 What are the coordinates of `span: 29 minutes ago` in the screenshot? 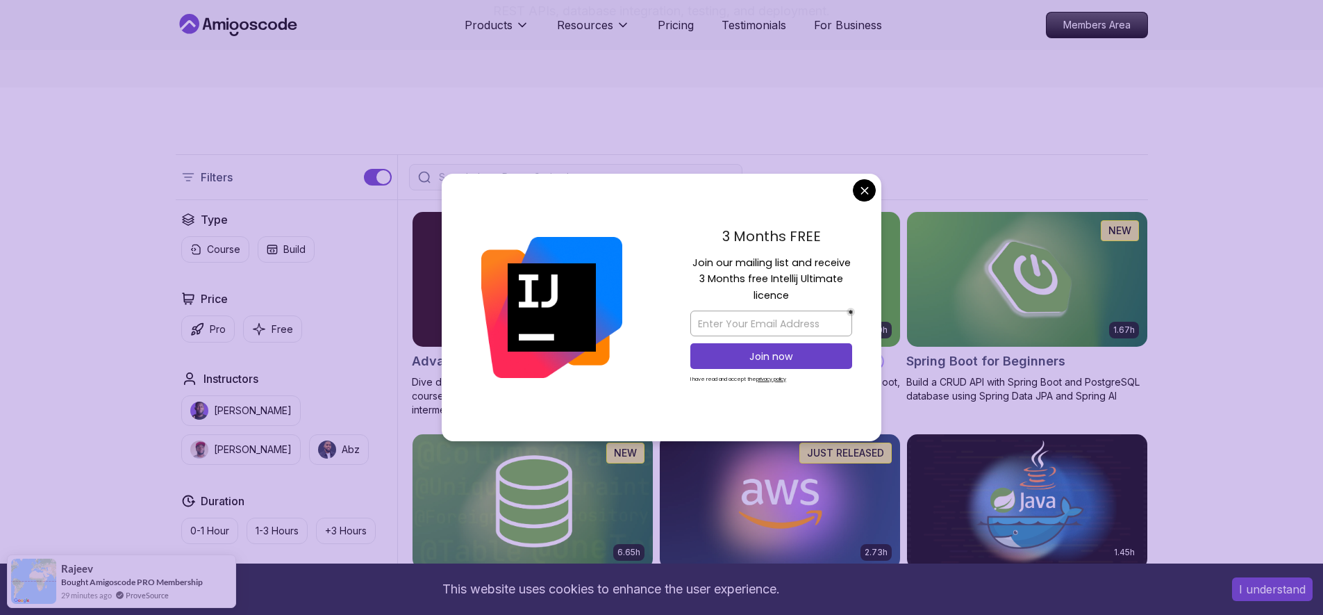 It's located at (86, 595).